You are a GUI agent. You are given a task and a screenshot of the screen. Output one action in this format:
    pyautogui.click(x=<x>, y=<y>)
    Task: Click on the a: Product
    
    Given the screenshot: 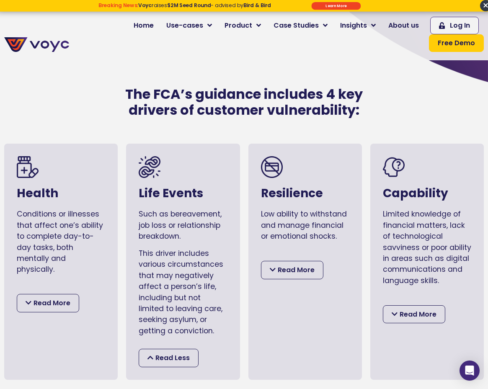 What is the action you would take?
    pyautogui.click(x=242, y=26)
    